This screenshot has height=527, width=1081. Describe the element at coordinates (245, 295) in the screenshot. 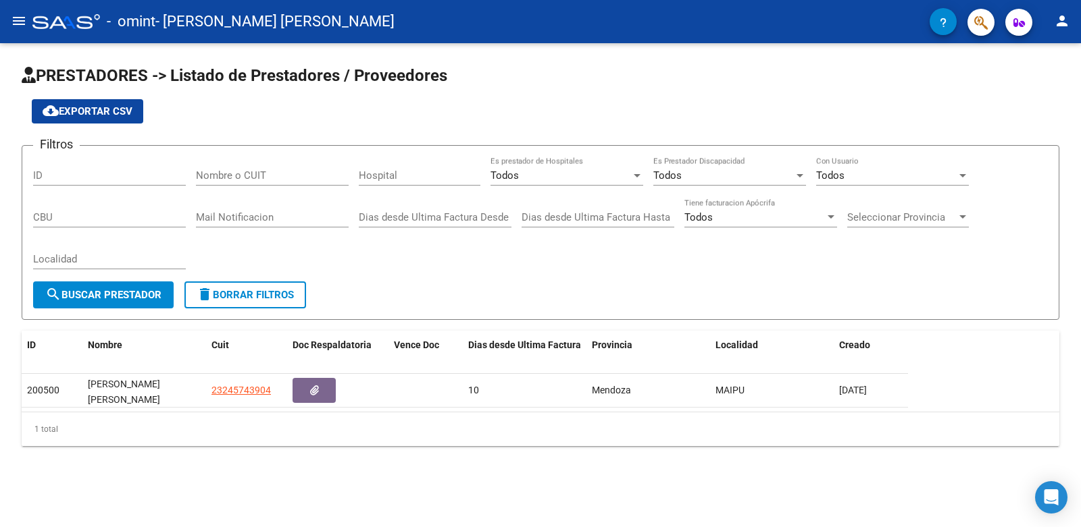

I see `button: Borrar Filtros` at that location.